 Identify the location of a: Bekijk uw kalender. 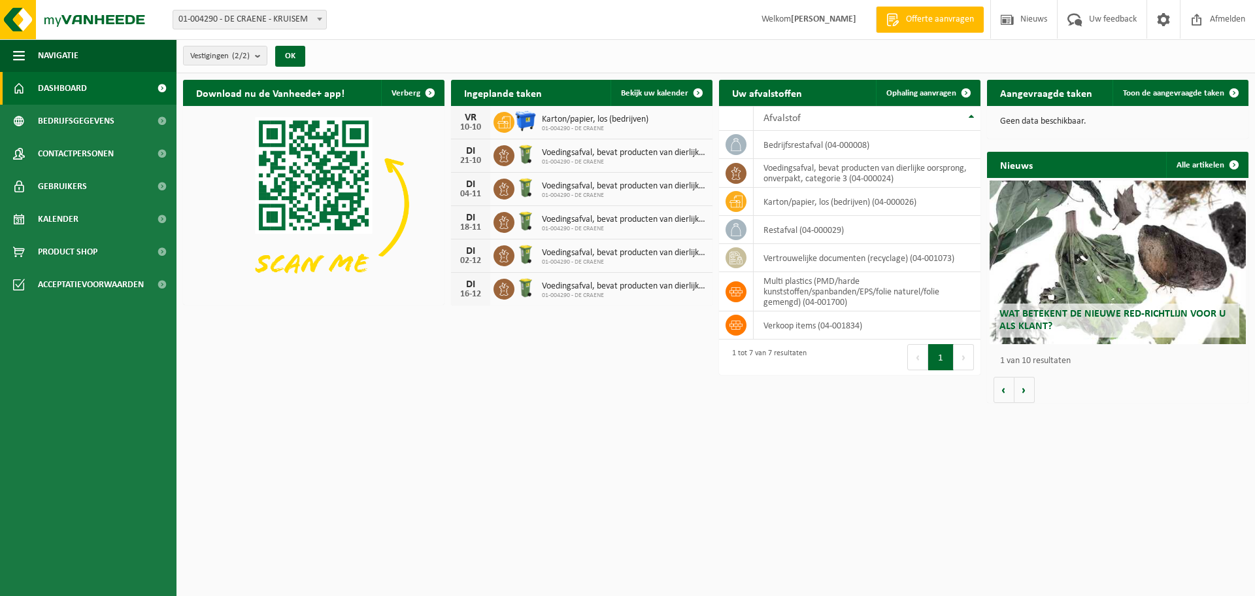
(661, 93).